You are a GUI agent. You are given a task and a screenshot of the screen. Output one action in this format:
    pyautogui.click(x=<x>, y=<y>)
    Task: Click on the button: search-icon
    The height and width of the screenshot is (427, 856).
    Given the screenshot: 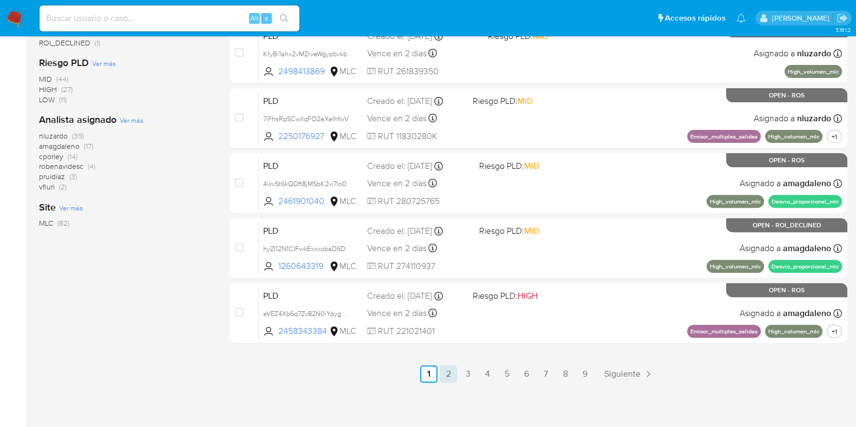 What is the action you would take?
    pyautogui.click(x=284, y=18)
    